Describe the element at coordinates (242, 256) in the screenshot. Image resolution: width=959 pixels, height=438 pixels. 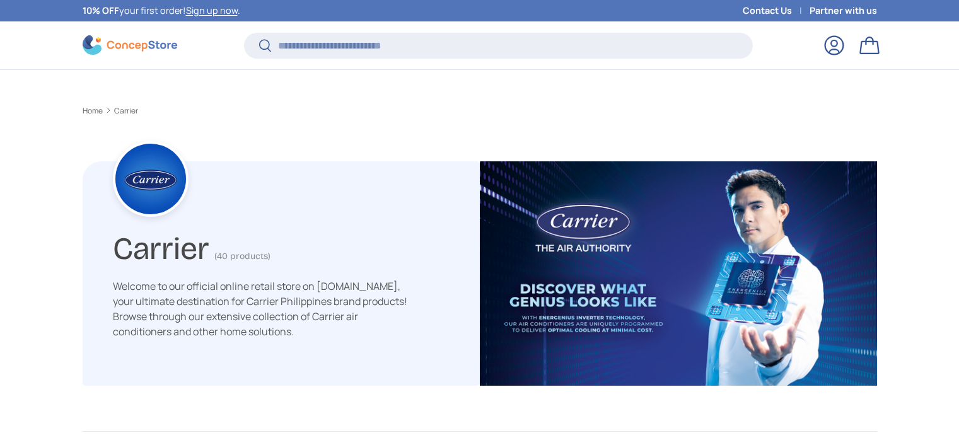
I see `span: (40 products)` at that location.